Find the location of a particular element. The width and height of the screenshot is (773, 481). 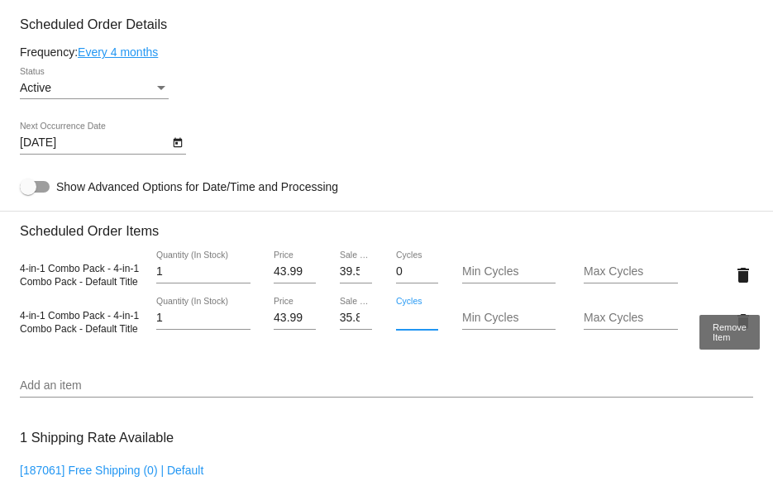

h3: Scheduled Order Items is located at coordinates (386, 225).